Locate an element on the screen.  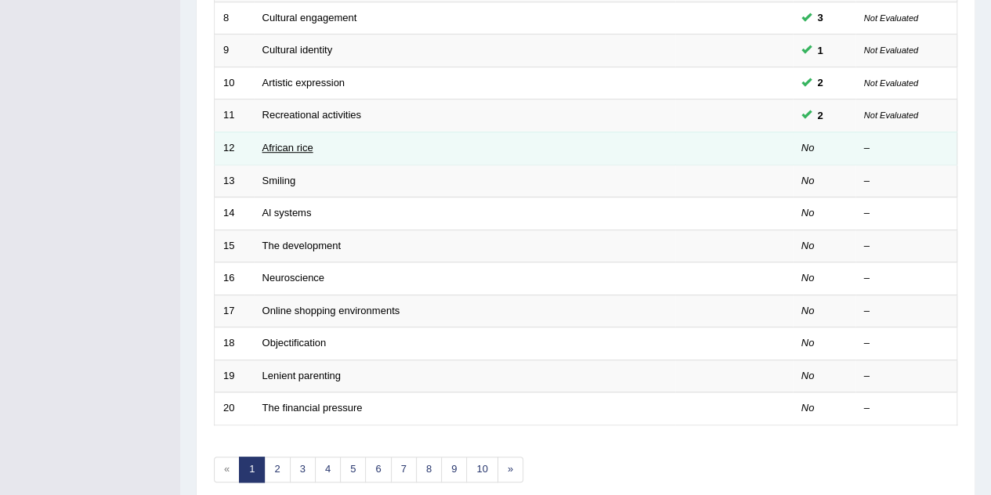
a: Al systems is located at coordinates (287, 212).